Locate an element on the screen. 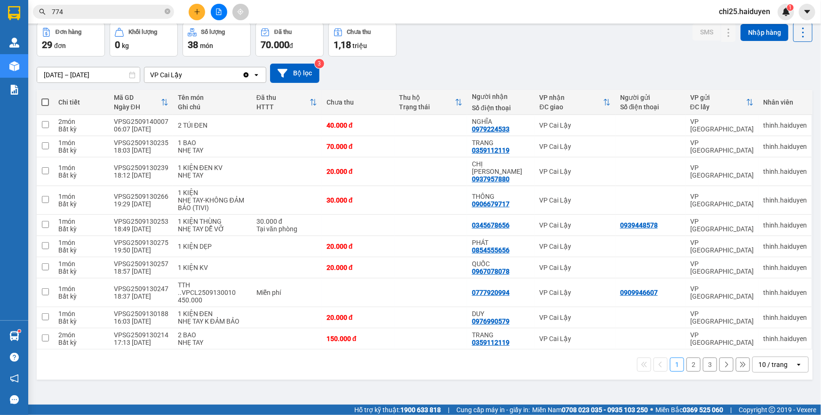 Image resolution: width=821 pixels, height=415 pixels. img: warehouse-icon is located at coordinates (14, 336).